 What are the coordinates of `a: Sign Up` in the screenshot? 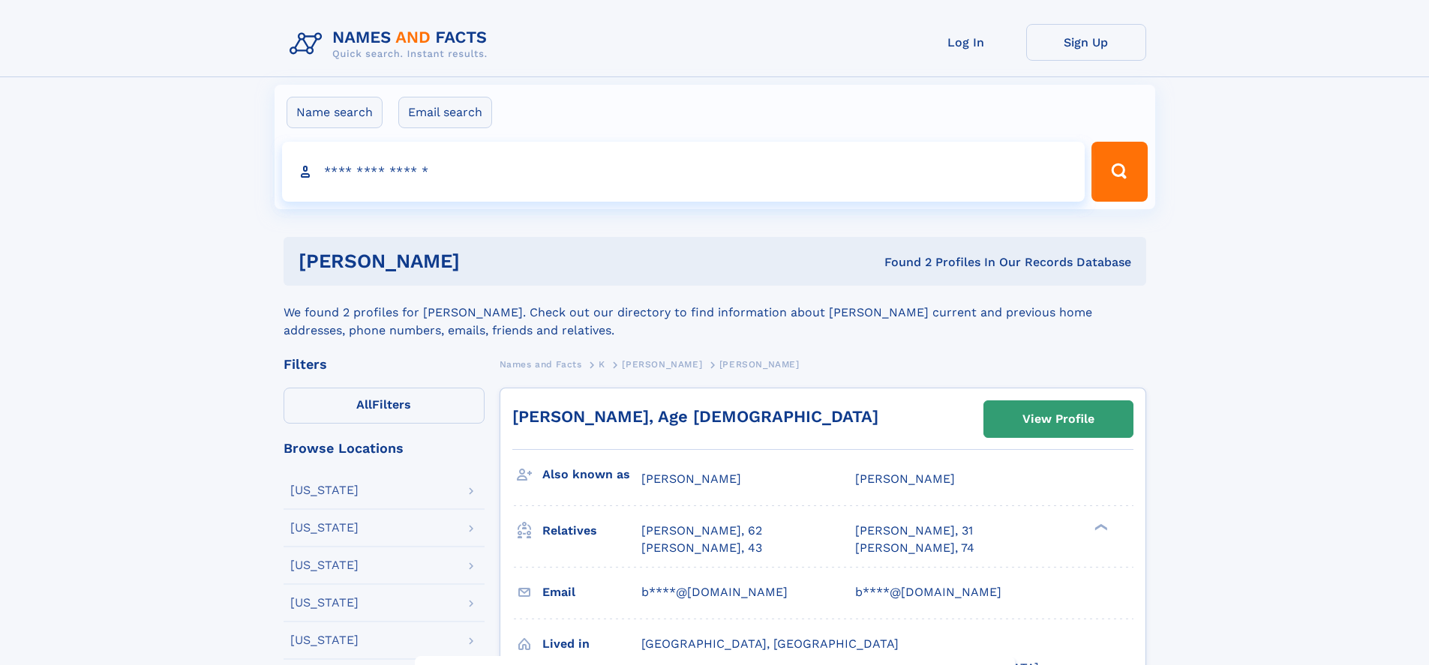 It's located at (1086, 42).